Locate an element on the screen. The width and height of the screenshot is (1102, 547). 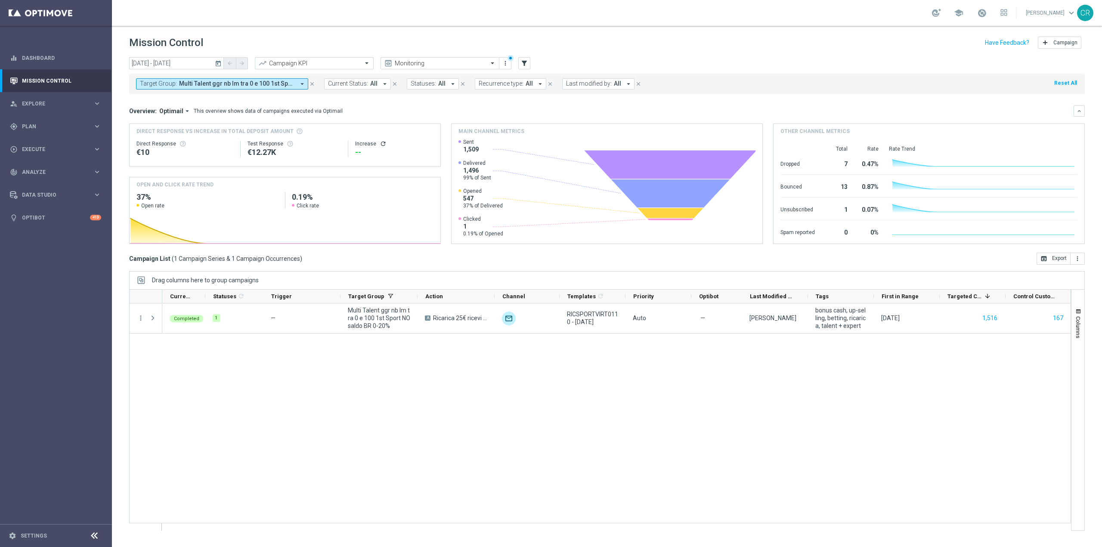
div: 0.87% is located at coordinates (868, 186).